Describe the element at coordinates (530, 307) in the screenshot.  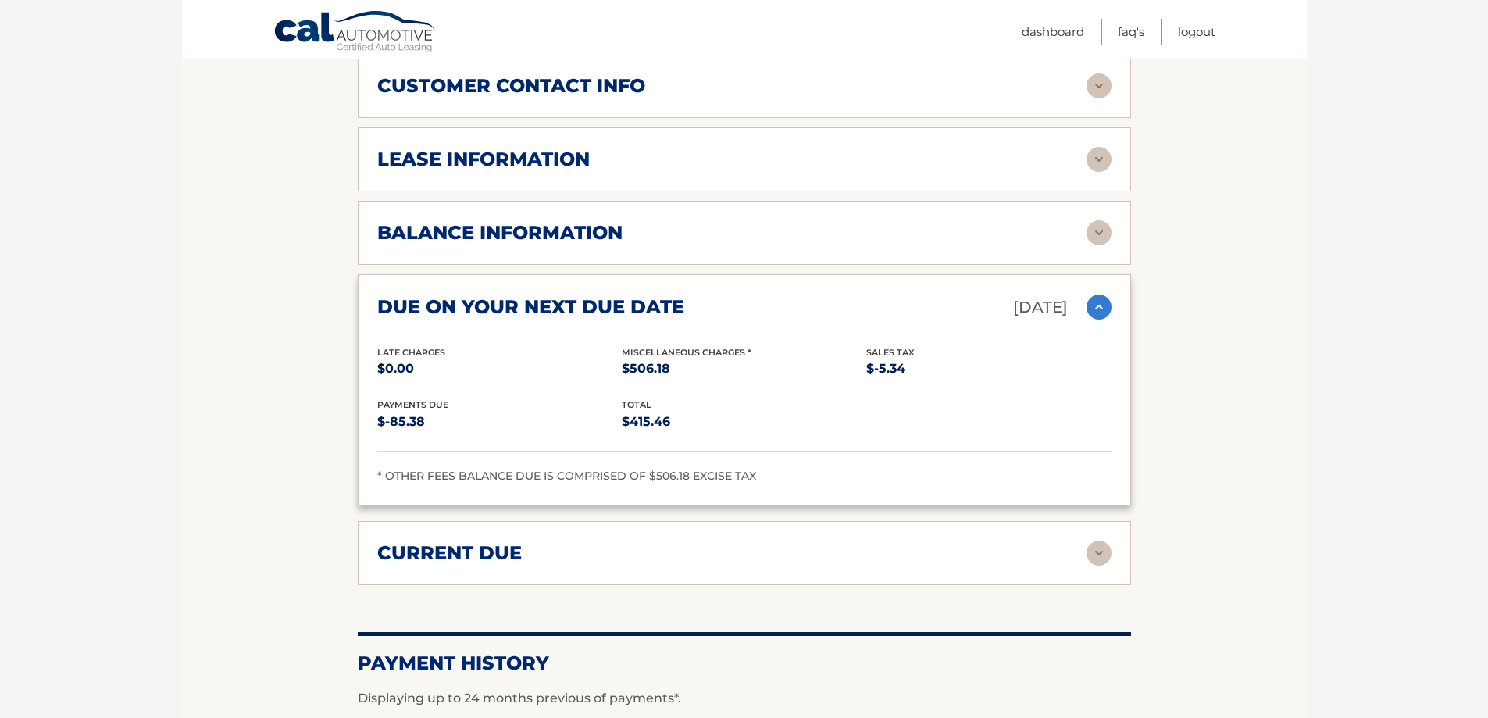
I see `h2: due on your next due date` at that location.